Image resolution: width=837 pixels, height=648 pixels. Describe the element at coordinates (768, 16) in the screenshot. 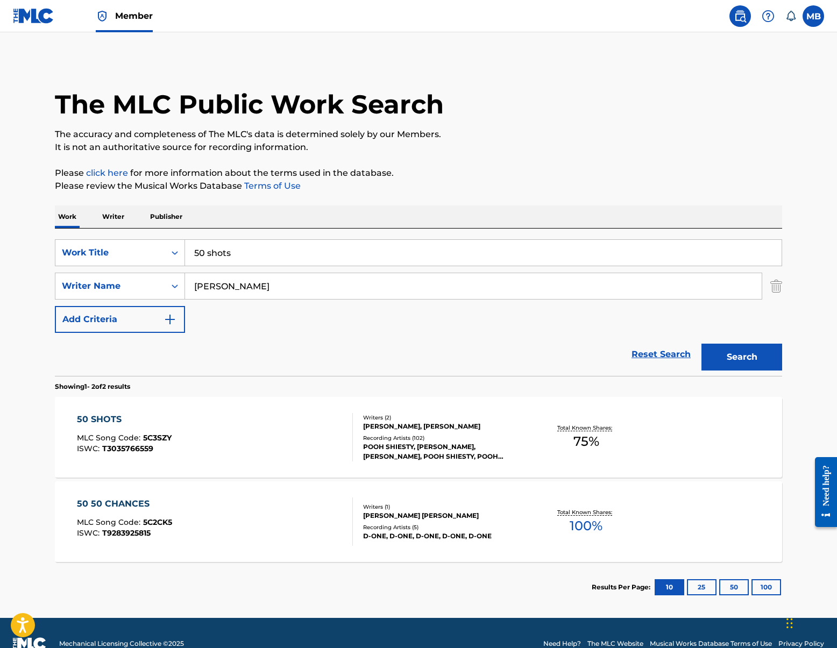

I see `img: help` at that location.